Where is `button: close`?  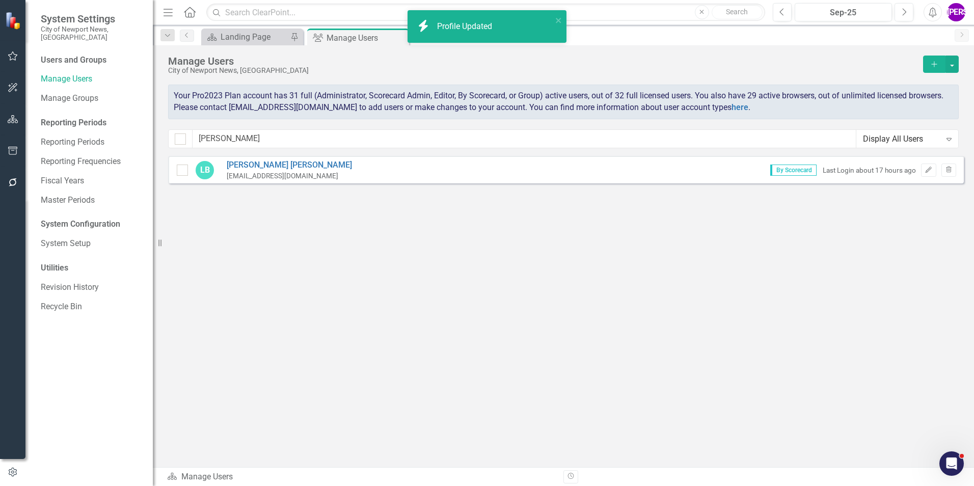
button: close is located at coordinates (559, 20).